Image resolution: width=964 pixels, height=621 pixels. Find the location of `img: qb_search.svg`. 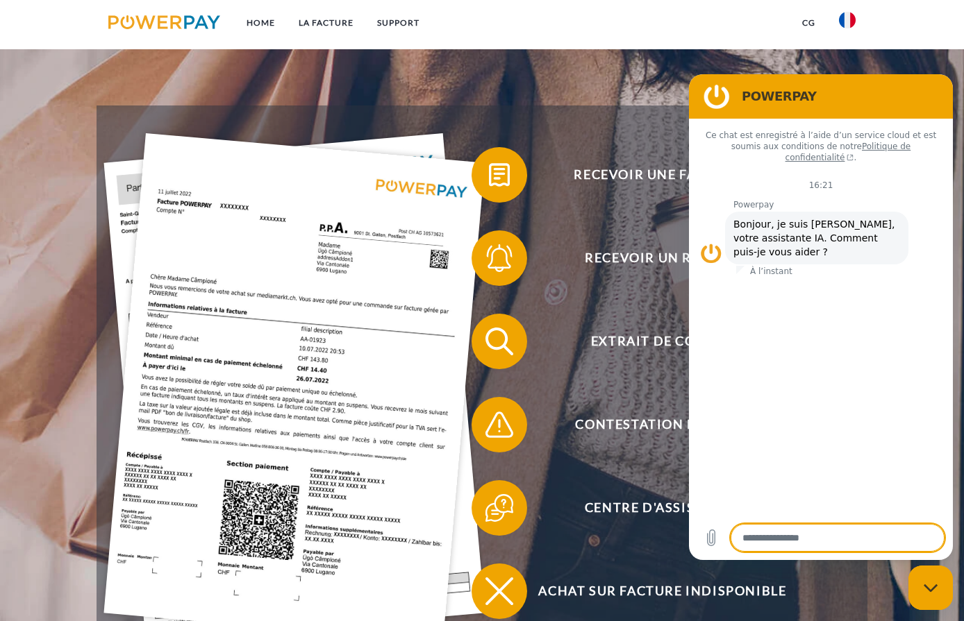

img: qb_search.svg is located at coordinates (499, 342).